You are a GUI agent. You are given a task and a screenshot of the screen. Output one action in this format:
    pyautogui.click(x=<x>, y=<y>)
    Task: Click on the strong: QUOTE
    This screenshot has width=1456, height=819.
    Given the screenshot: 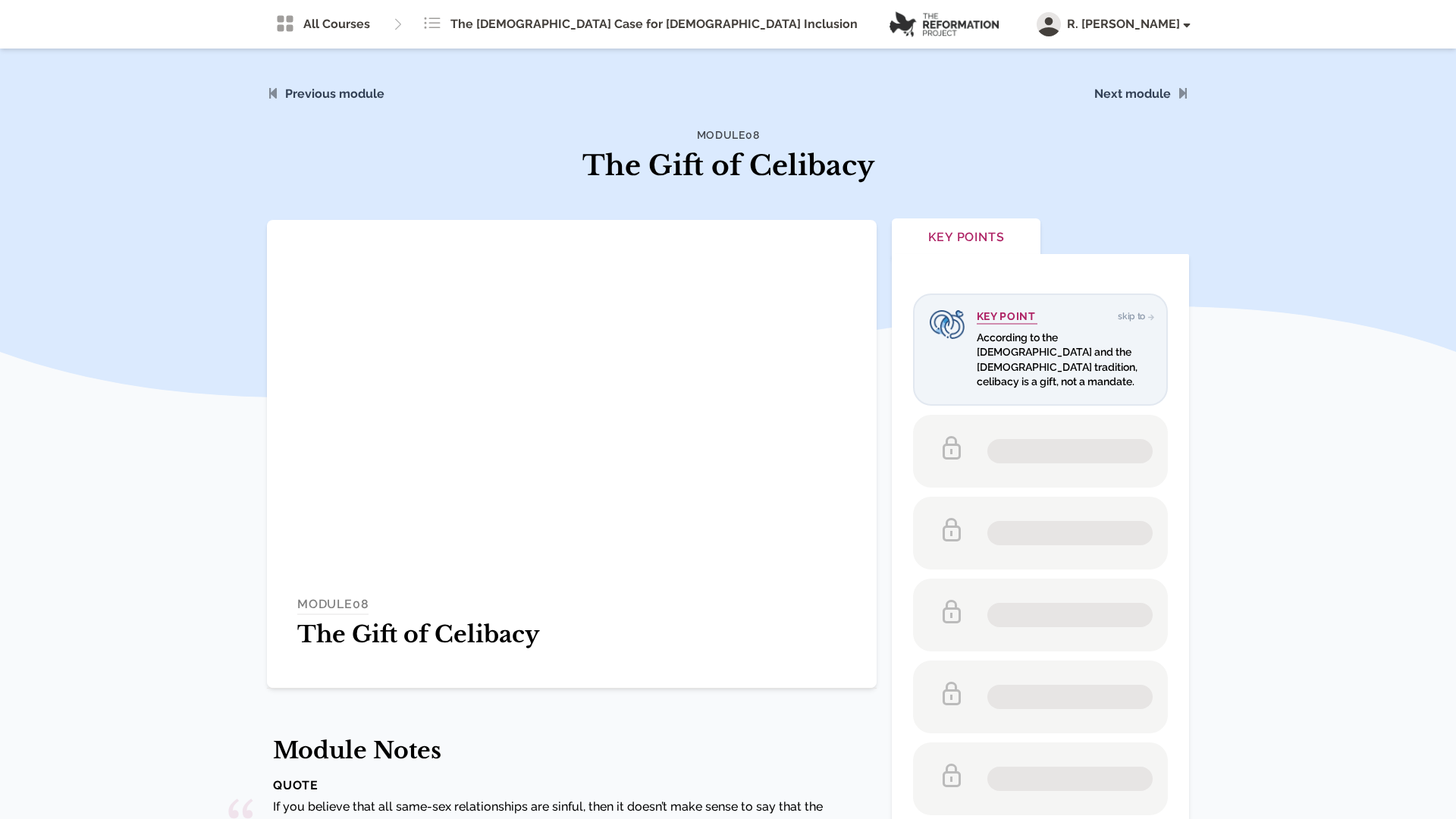 What is the action you would take?
    pyautogui.click(x=296, y=785)
    